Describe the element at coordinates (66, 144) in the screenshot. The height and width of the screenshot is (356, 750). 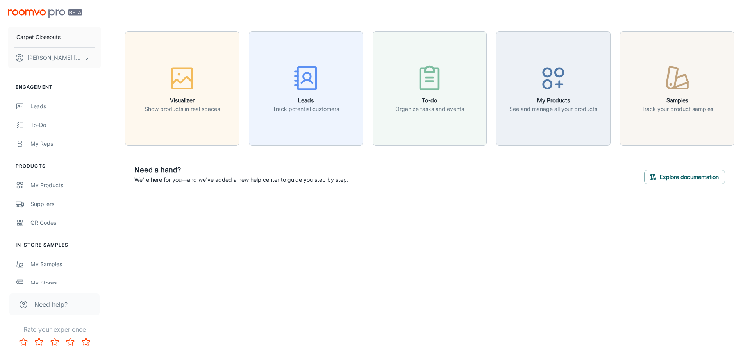
I see `div: My Reps` at that location.